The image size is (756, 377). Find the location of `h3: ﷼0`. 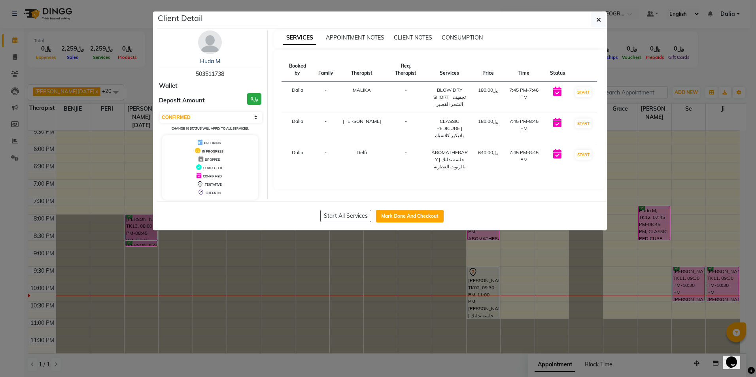

h3: ﷼0 is located at coordinates (254, 99).